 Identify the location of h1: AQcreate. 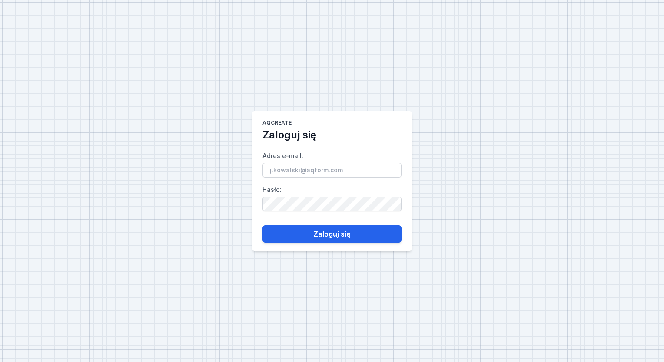
(277, 124).